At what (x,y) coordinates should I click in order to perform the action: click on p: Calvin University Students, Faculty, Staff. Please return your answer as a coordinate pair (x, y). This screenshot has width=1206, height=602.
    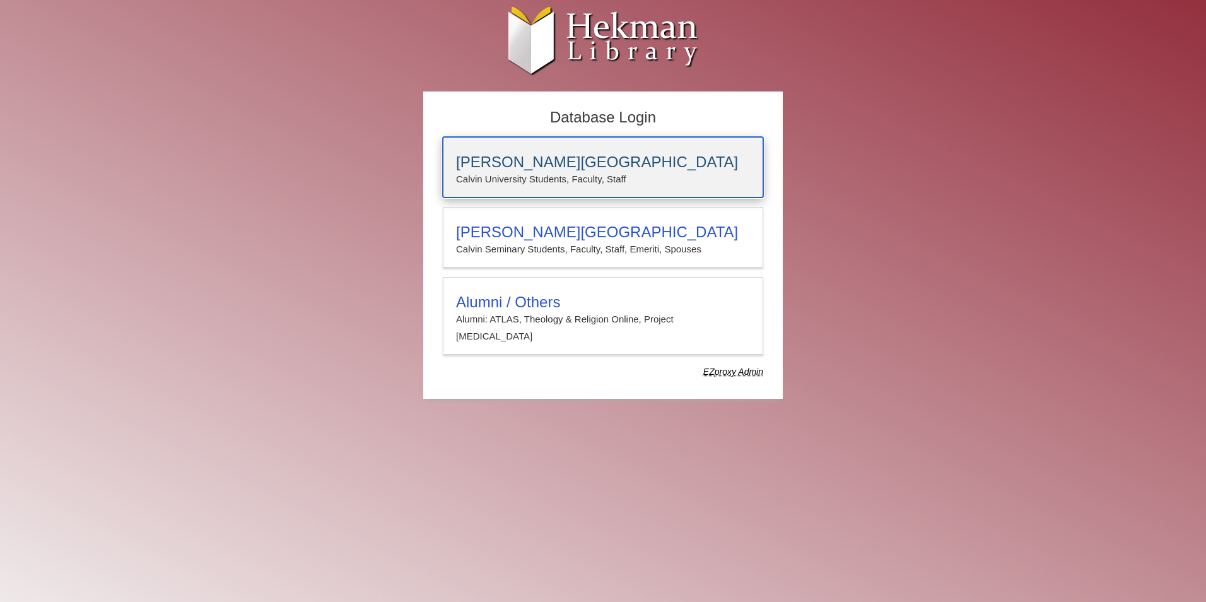
    Looking at the image, I should click on (603, 179).